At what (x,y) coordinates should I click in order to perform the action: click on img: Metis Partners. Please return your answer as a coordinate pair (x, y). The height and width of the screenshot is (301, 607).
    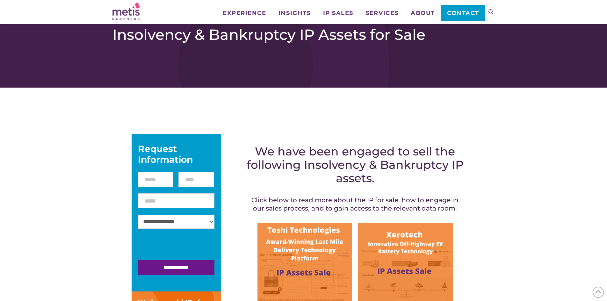
    Looking at the image, I should click on (126, 11).